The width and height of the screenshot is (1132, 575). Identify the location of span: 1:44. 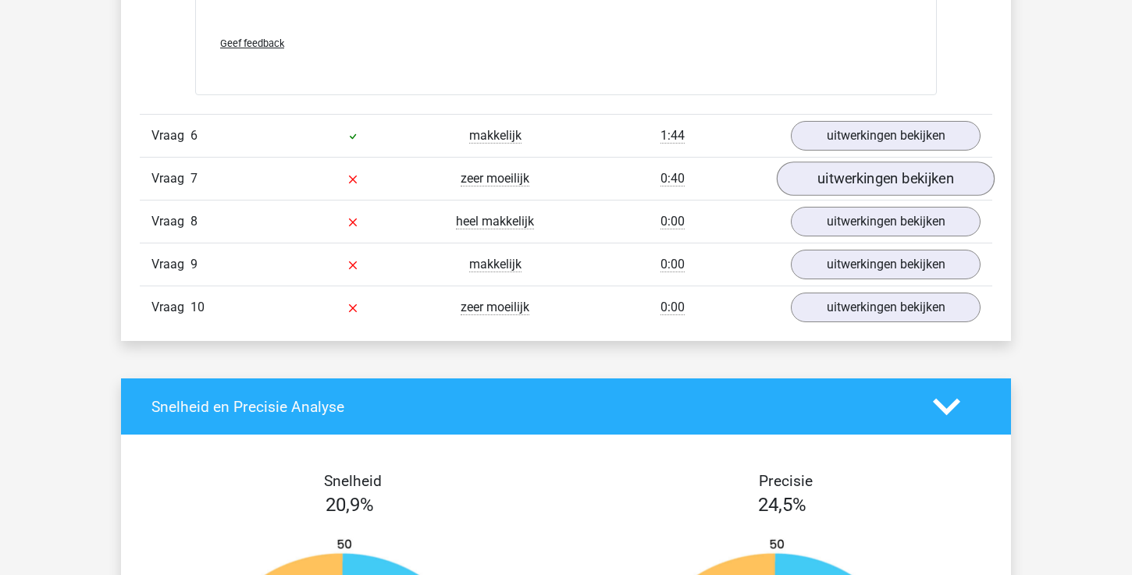
(672, 136).